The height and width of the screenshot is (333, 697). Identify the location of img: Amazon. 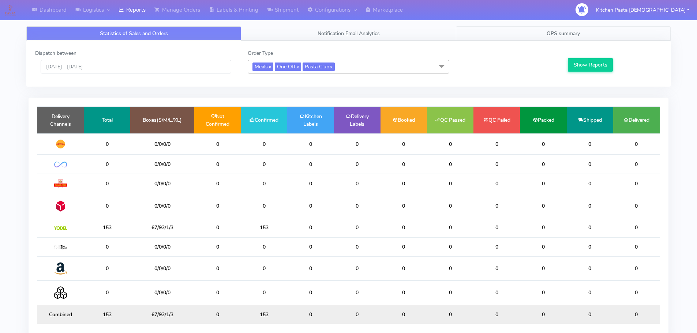
(60, 269).